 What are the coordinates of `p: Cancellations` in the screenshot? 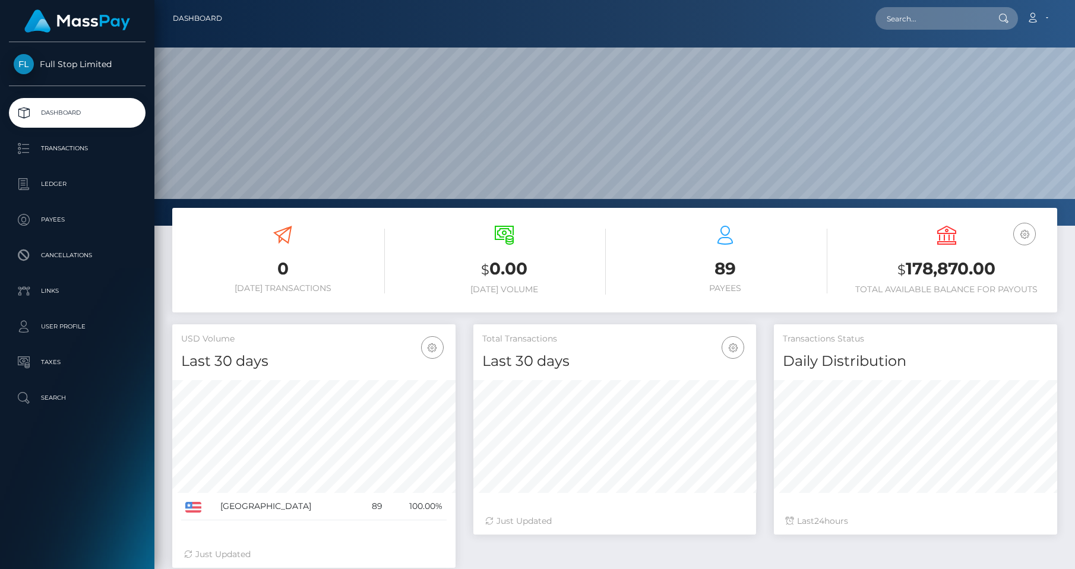 It's located at (77, 255).